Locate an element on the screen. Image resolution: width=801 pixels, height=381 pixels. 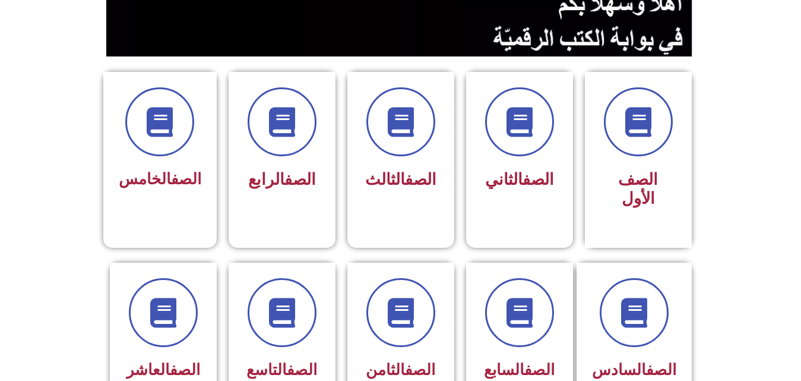
span: الثالث is located at coordinates (401, 179).